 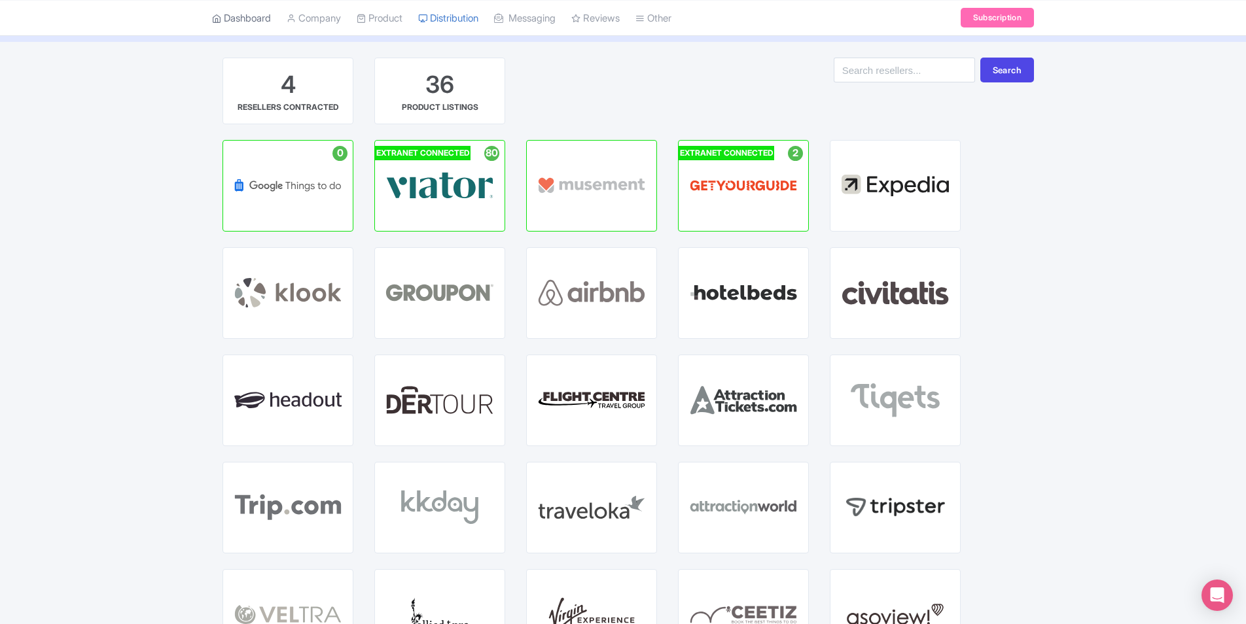 I want to click on a: 4 RESELLERS CONTRACTED, so click(x=288, y=91).